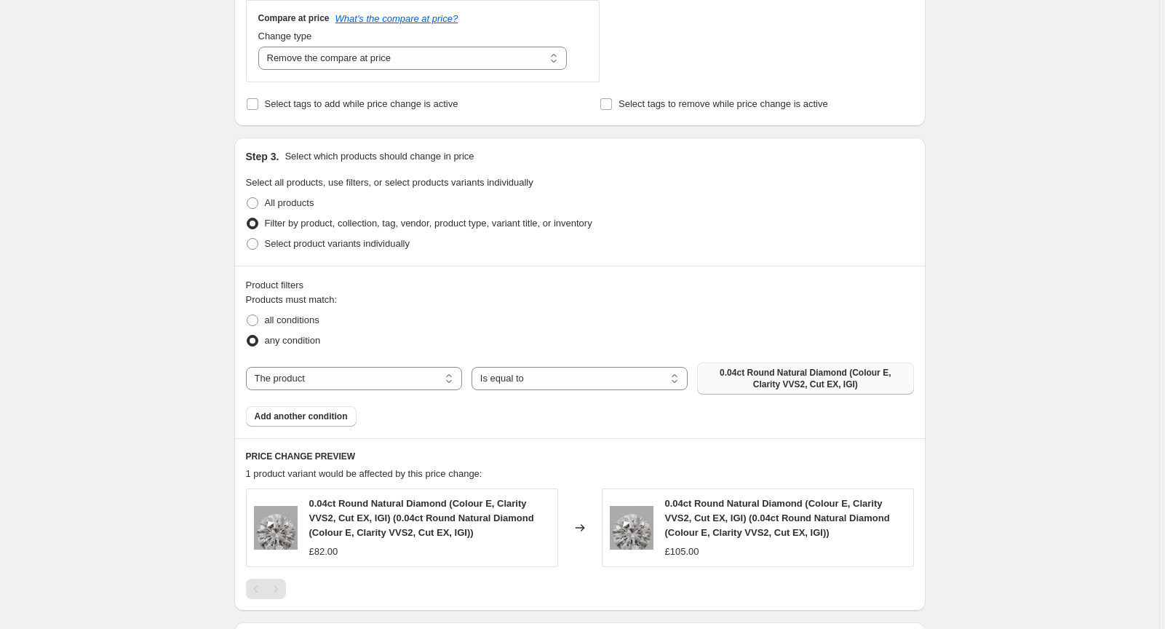 The height and width of the screenshot is (629, 1165). Describe the element at coordinates (805, 379) in the screenshot. I see `span: 0.04ct Round Natural Diamond (Colour E, Clarity VVS2, Cut EX, IGI)` at that location.